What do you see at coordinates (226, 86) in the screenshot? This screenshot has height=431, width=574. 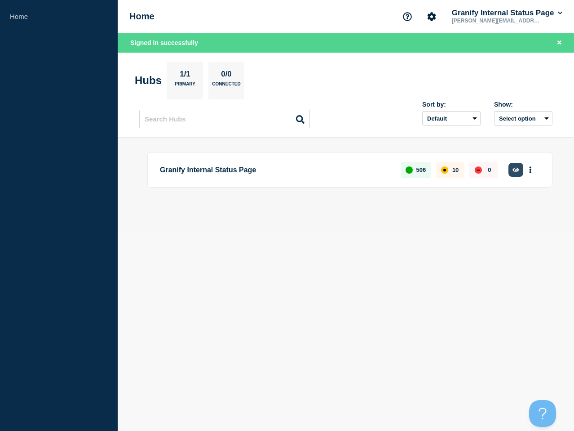 I see `p: Connected` at bounding box center [226, 86].